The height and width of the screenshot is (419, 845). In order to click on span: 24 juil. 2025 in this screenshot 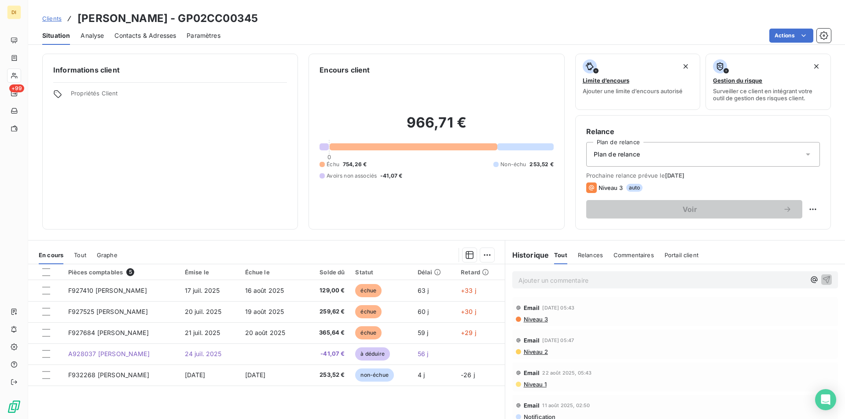, I will do `click(203, 354)`.